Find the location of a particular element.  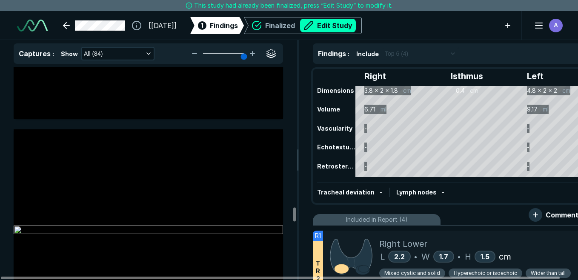

div: avatar-name is located at coordinates (556, 26).